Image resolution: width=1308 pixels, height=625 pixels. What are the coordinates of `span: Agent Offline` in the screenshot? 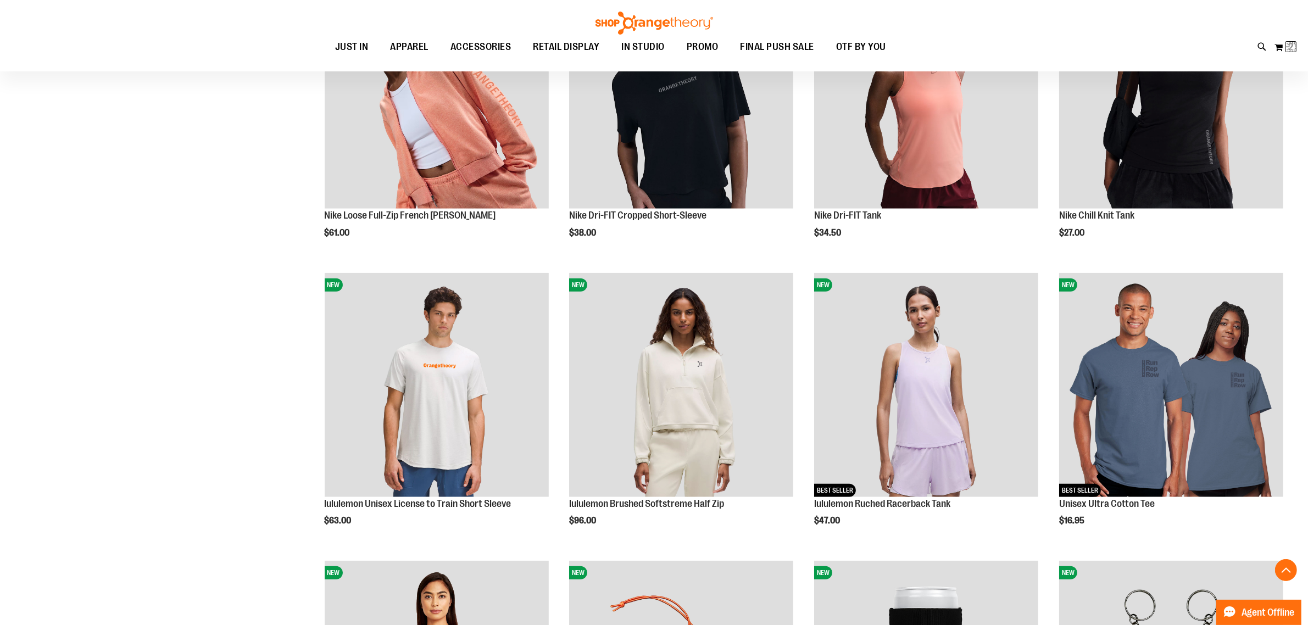 It's located at (1268, 613).